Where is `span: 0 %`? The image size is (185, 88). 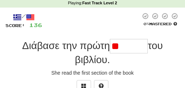
span: 0 % is located at coordinates (147, 24).